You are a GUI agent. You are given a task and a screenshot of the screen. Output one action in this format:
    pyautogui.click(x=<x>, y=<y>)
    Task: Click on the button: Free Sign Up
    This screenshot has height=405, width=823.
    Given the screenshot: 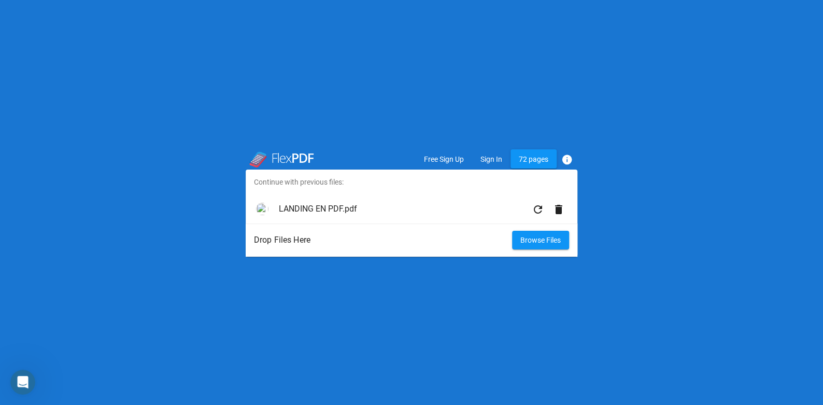 What is the action you would take?
    pyautogui.click(x=443, y=159)
    